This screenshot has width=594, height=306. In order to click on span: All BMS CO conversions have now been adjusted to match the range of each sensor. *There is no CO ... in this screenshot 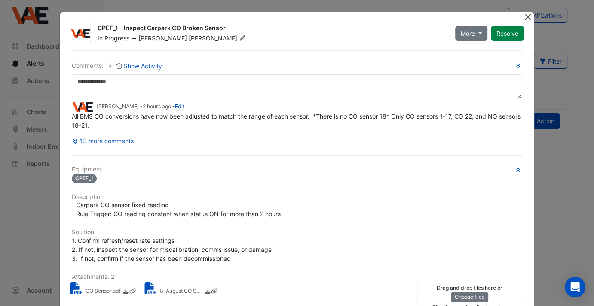, I will do `click(297, 121)`.